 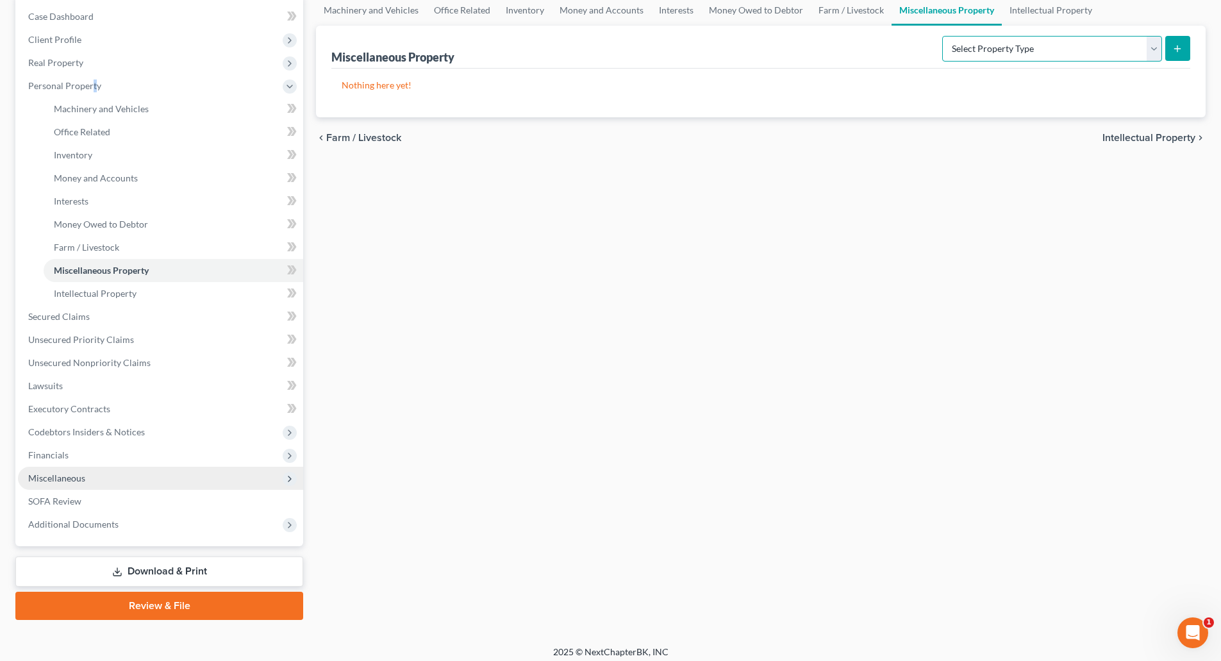 I want to click on a: Interests, so click(x=173, y=201).